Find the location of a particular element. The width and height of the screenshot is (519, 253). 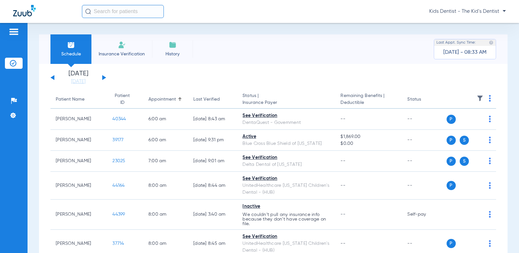

span: 37714 is located at coordinates (118, 244).